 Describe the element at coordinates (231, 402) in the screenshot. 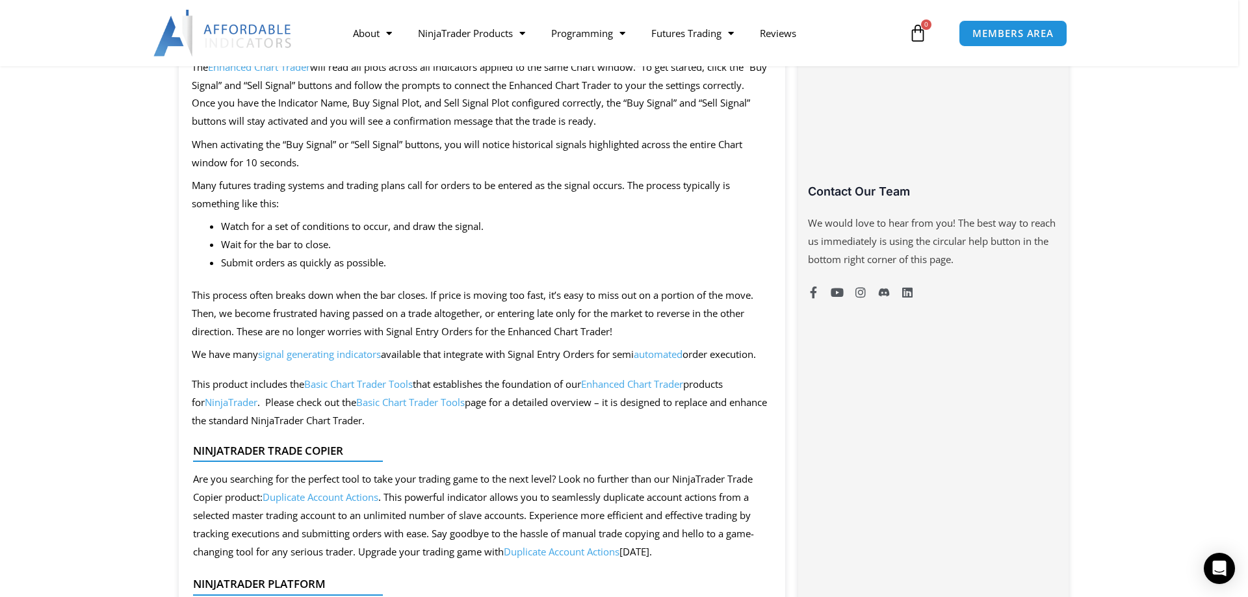

I see `a: NinjaTrader` at that location.